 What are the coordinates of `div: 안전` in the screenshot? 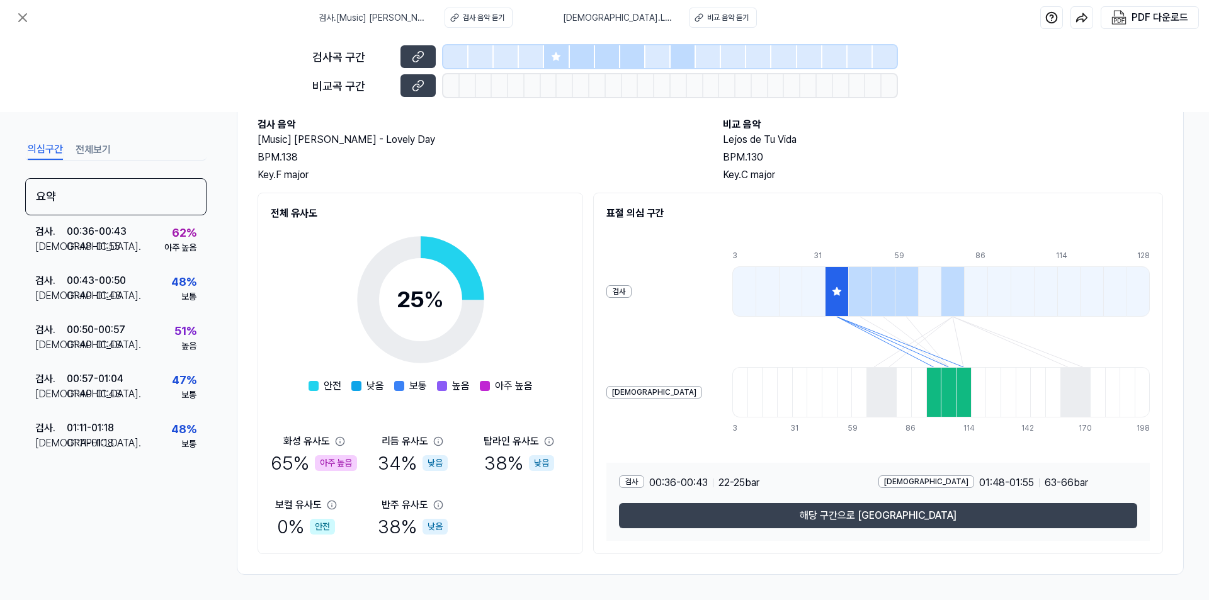 It's located at (322, 527).